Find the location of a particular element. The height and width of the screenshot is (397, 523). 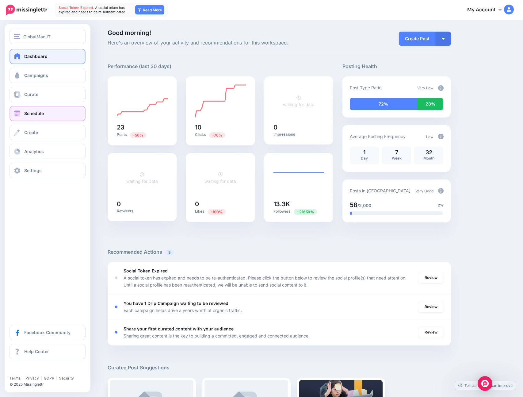

span: 58 is located at coordinates (354, 205).